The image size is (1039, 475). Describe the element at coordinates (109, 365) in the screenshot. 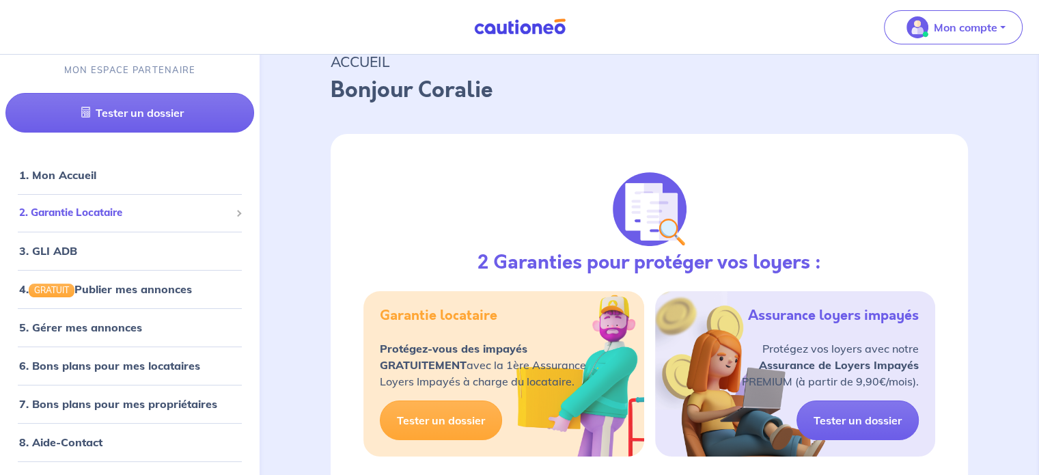

I see `a: 6. Bons plans pour mes locataires` at that location.